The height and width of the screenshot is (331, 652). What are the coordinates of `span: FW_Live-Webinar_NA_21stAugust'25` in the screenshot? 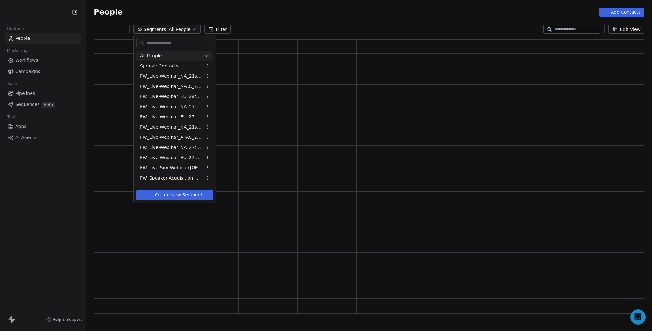 It's located at (171, 76).